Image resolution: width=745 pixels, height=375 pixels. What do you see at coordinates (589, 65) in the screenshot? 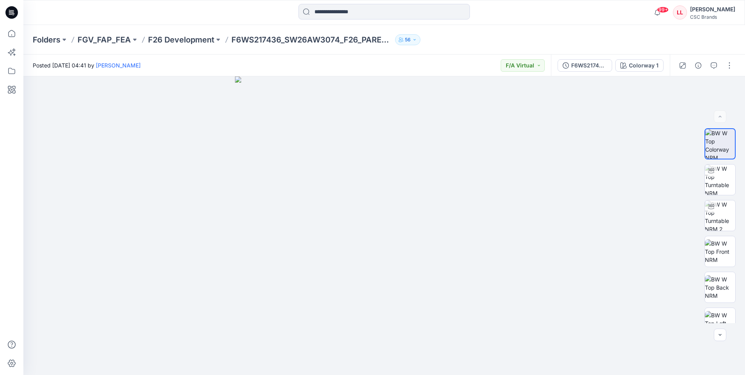
I see `div: F6WS217436_SW26AW3074_F26_PAREL_VFA2` at bounding box center [589, 65].